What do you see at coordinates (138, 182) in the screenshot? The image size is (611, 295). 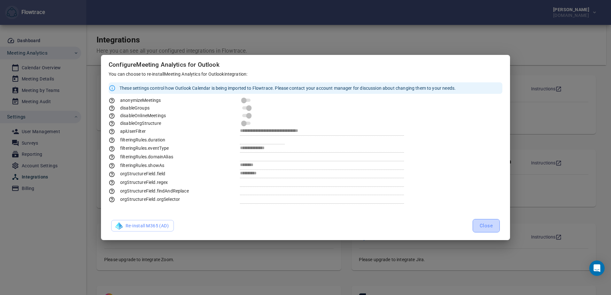 I see `span: Applies a regex rule to org structure field(s) at the API fetch stage (data filter)` at bounding box center [138, 182].